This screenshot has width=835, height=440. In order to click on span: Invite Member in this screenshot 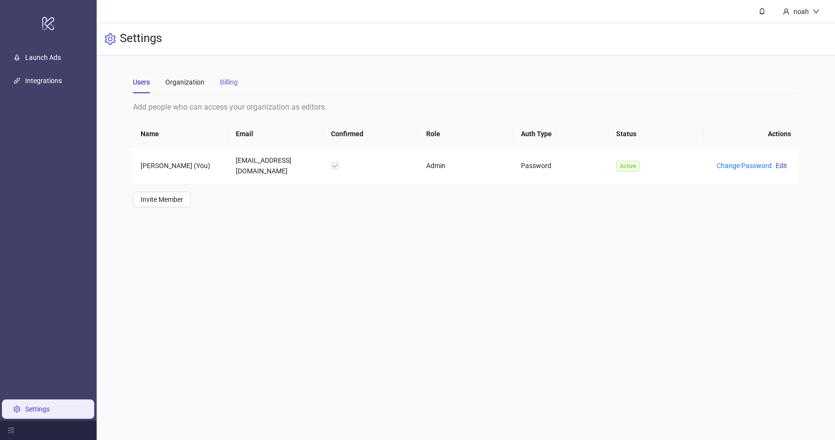, I will do `click(162, 199)`.